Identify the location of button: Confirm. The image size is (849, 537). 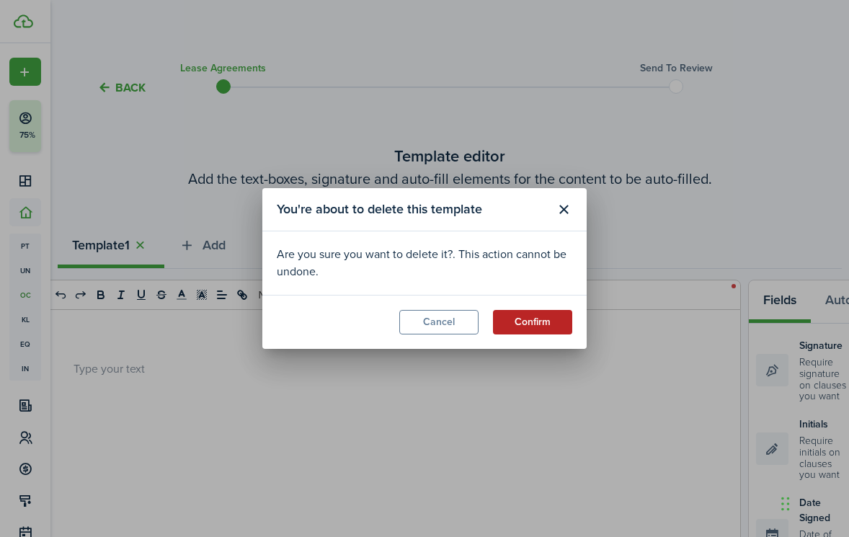
(533, 322).